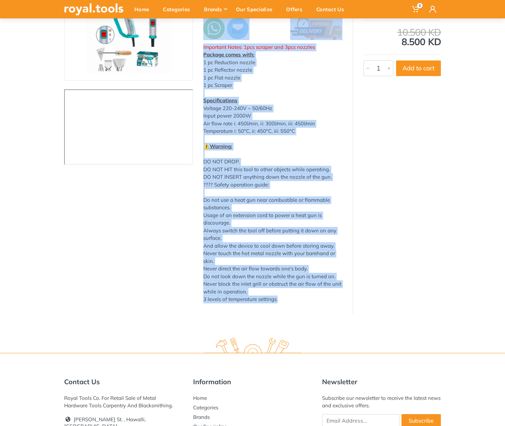  I want to click on div: Contact Us, so click(332, 9).